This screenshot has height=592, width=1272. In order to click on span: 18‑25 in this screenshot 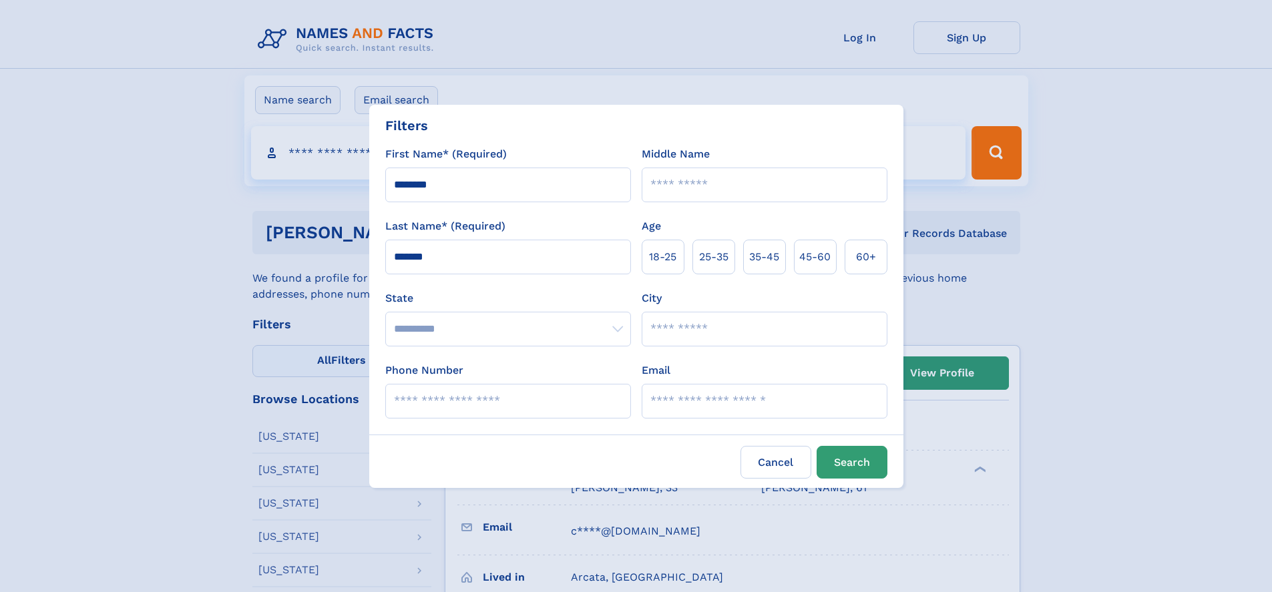, I will do `click(662, 257)`.